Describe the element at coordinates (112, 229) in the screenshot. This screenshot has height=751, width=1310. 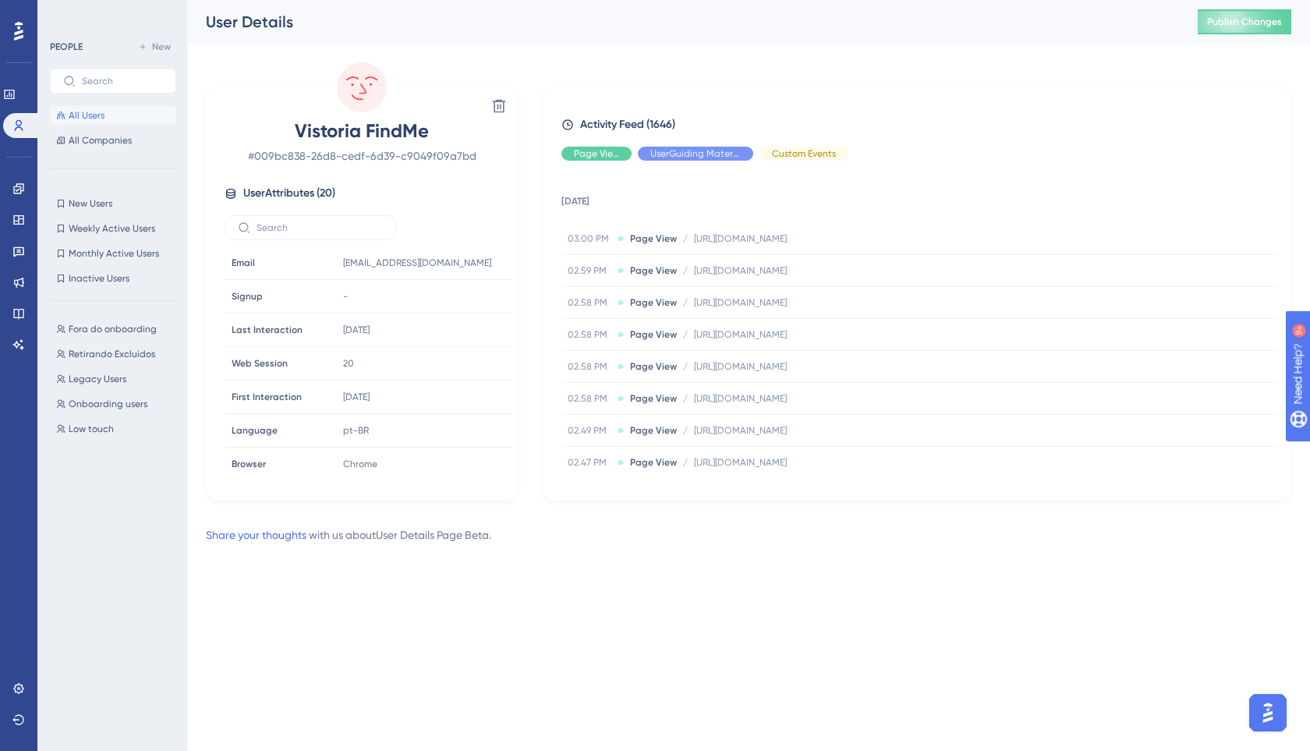
I see `span: Weekly Active Users` at that location.